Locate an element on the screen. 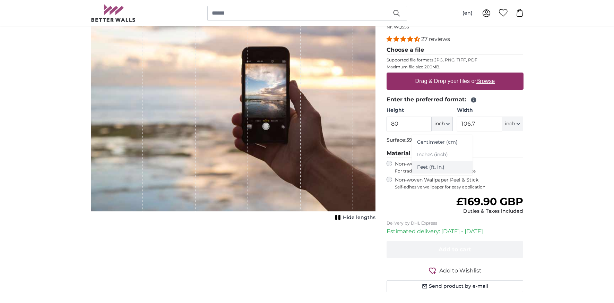 The image size is (614, 303). legend: Choose a file is located at coordinates (455, 50).